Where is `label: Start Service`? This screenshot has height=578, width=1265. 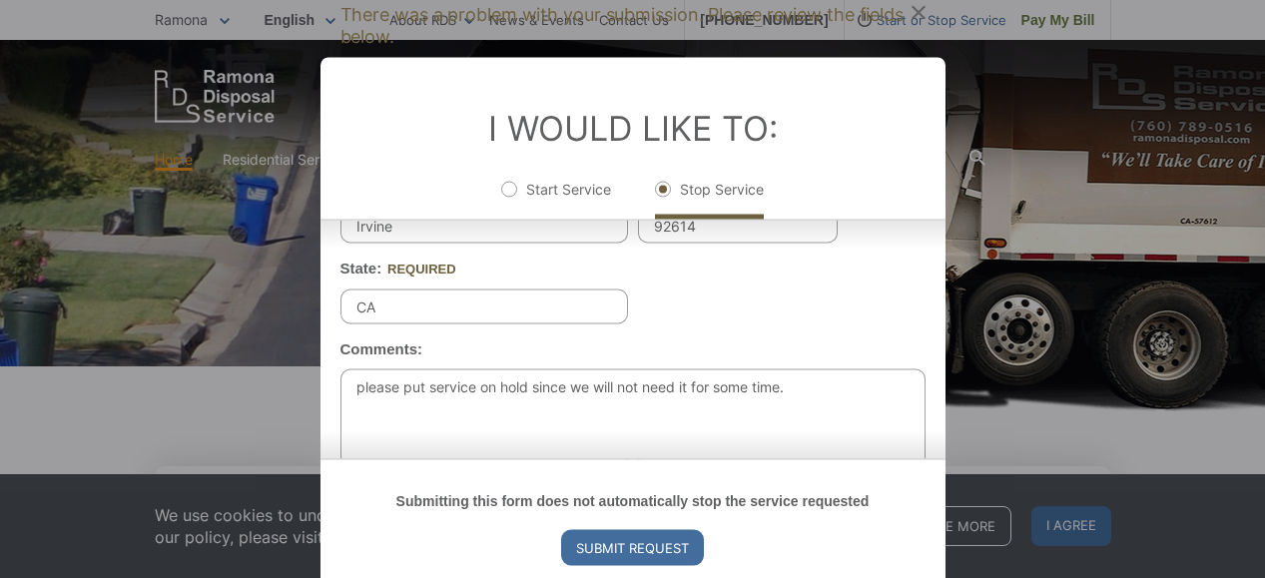
label: Start Service is located at coordinates (556, 199).